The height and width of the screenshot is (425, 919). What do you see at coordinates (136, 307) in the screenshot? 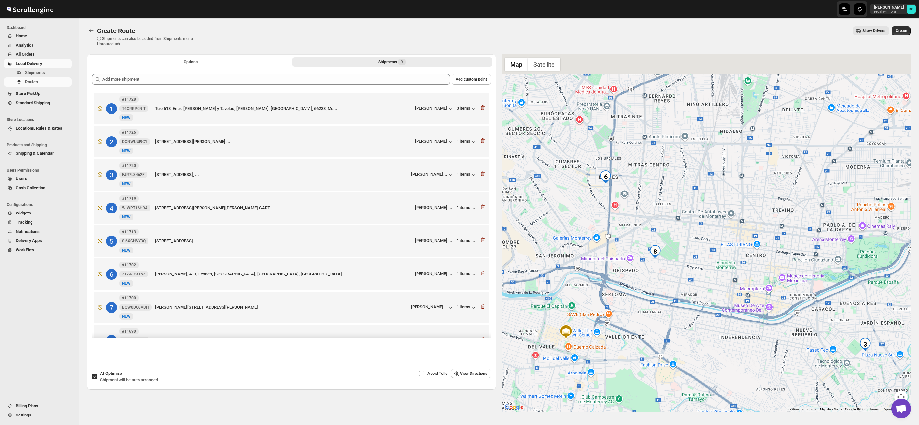
I see `span: BQW0DO8ABH` at bounding box center [136, 307].